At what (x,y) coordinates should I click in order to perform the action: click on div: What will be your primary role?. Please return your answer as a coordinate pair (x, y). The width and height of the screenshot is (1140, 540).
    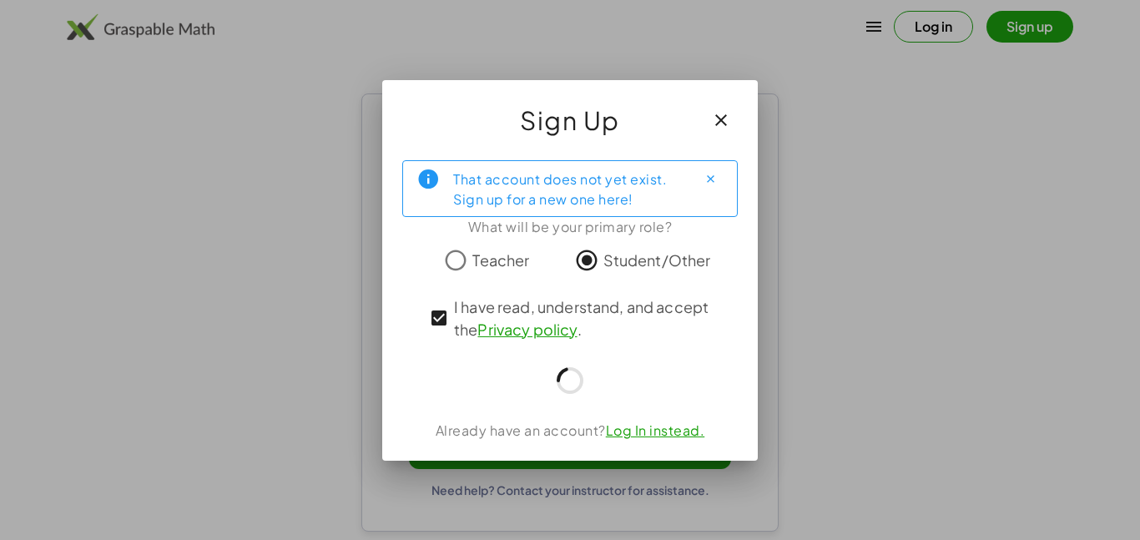
    Looking at the image, I should click on (570, 227).